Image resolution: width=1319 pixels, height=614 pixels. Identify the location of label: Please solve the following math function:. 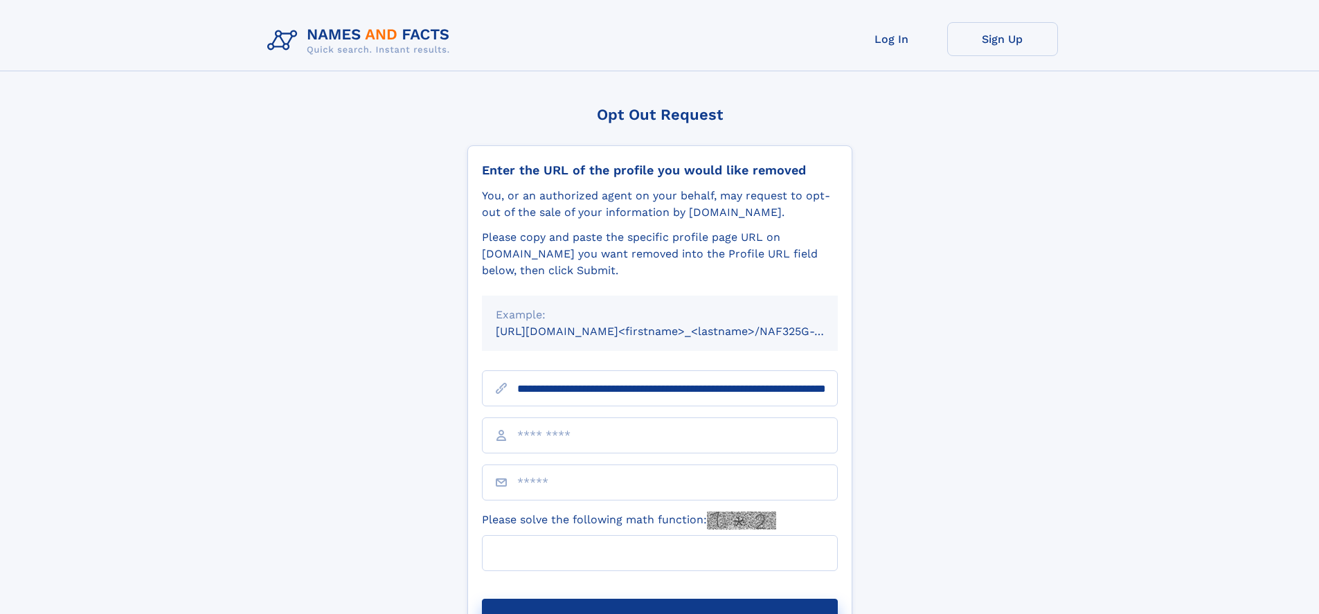
(629, 521).